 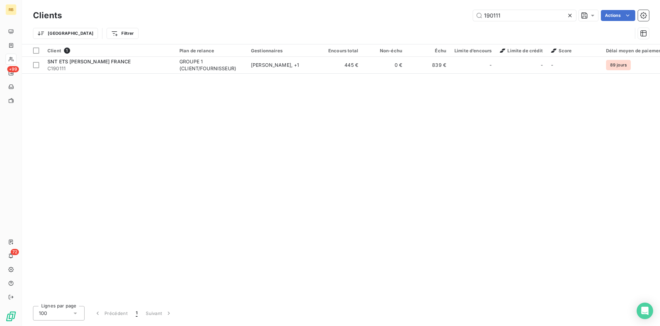 What do you see at coordinates (384, 51) in the screenshot?
I see `div: Non-échu` at bounding box center [384, 51].